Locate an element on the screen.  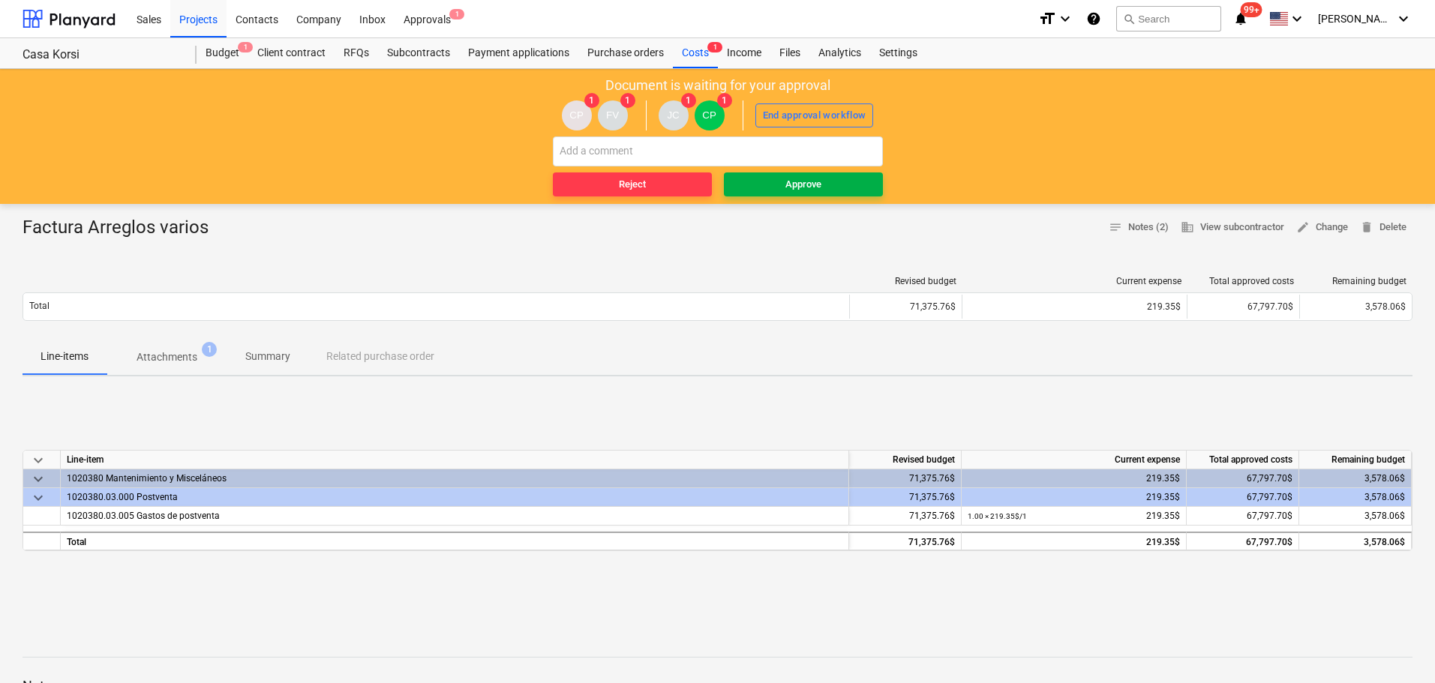
a: Settings is located at coordinates (898, 53).